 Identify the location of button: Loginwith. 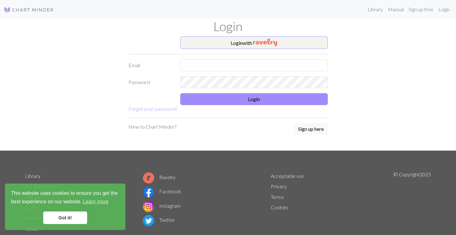
(254, 43).